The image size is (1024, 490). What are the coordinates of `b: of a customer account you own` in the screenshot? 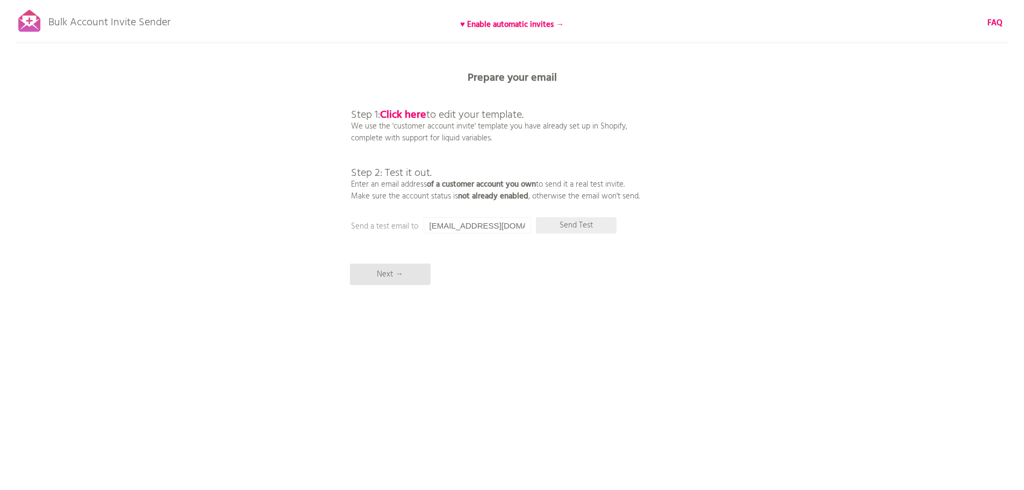 It's located at (481, 184).